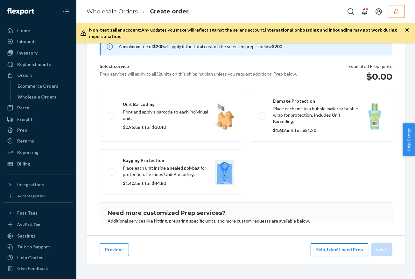 The height and width of the screenshot is (279, 415). I want to click on div: Replenishments, so click(34, 64).